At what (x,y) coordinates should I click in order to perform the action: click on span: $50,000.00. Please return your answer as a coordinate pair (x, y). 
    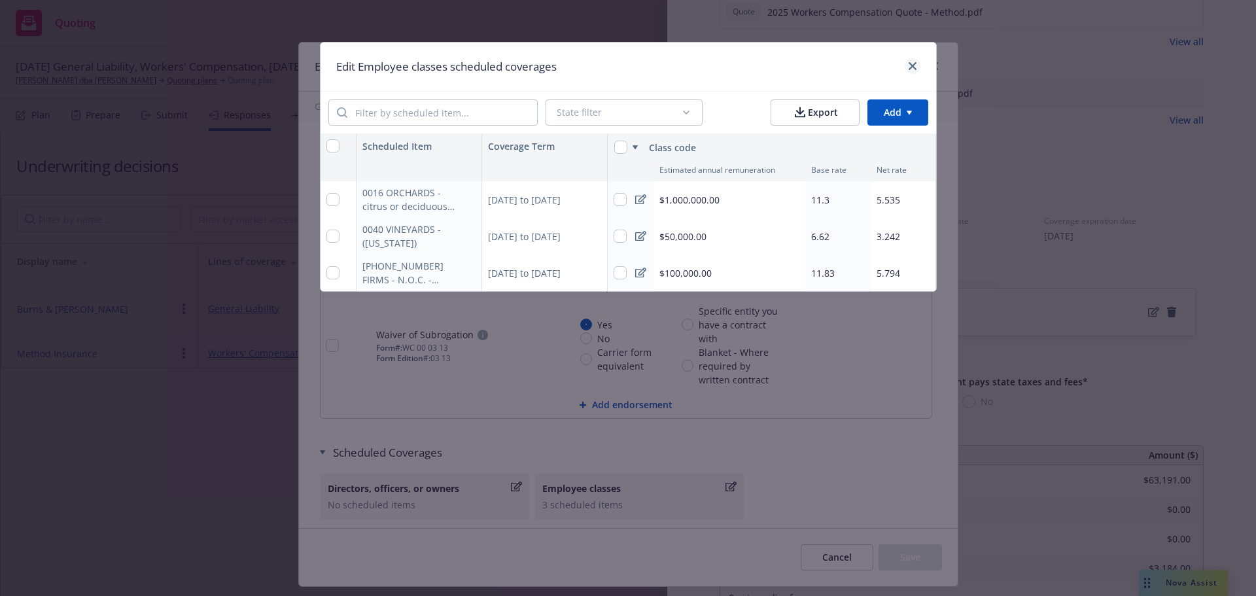
    Looking at the image, I should click on (683, 236).